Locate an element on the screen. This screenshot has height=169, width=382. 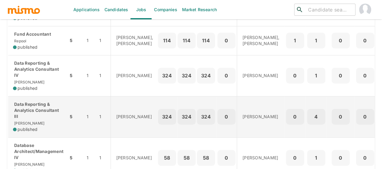
p: Data Reporting & Analytics Consultant IV is located at coordinates (38, 69).